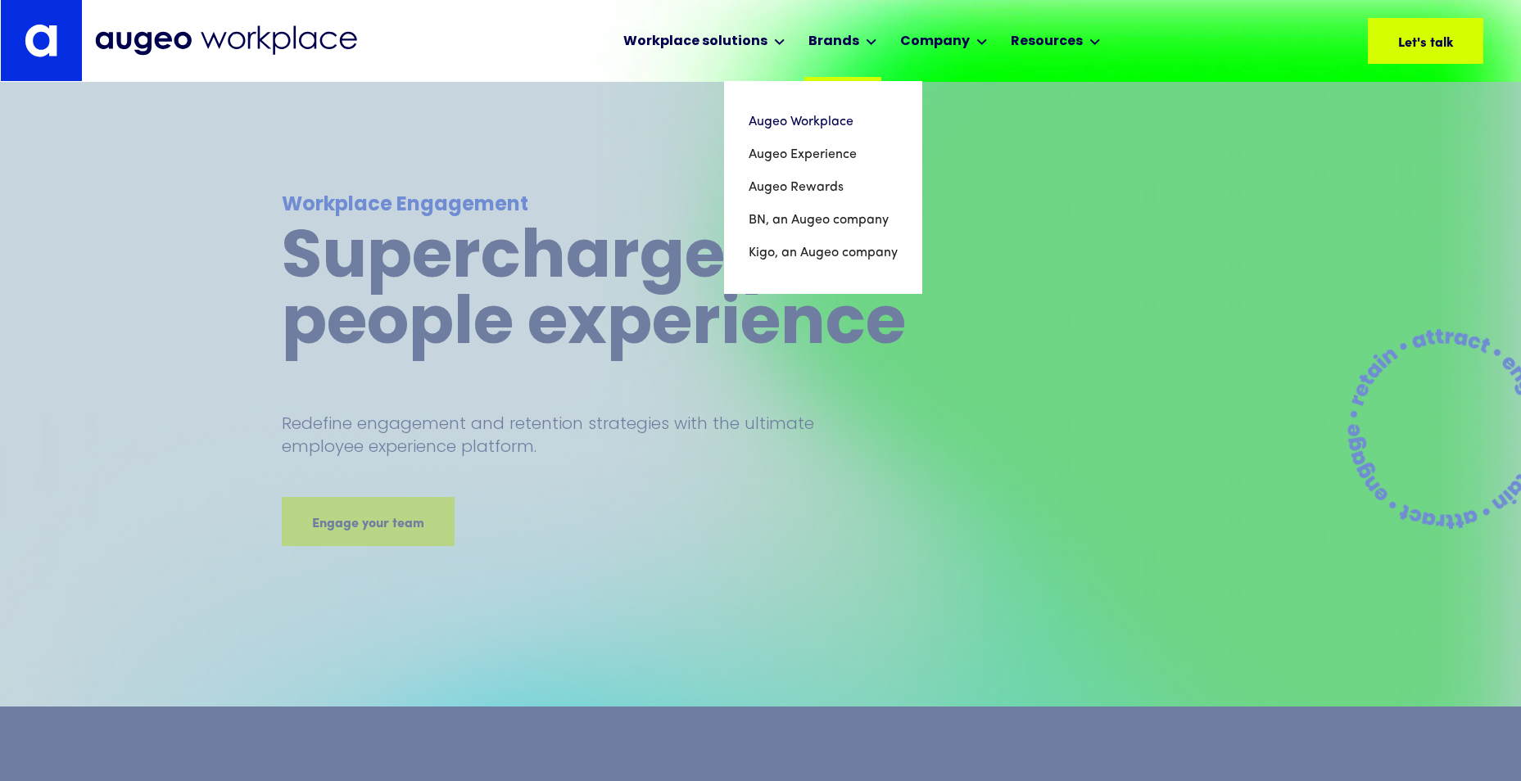 This screenshot has height=781, width=1521. Describe the element at coordinates (823, 155) in the screenshot. I see `a: Augeo Experience` at that location.